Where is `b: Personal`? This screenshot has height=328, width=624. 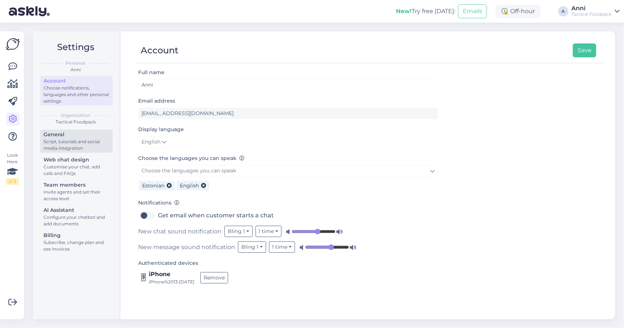 b: Personal is located at coordinates (76, 63).